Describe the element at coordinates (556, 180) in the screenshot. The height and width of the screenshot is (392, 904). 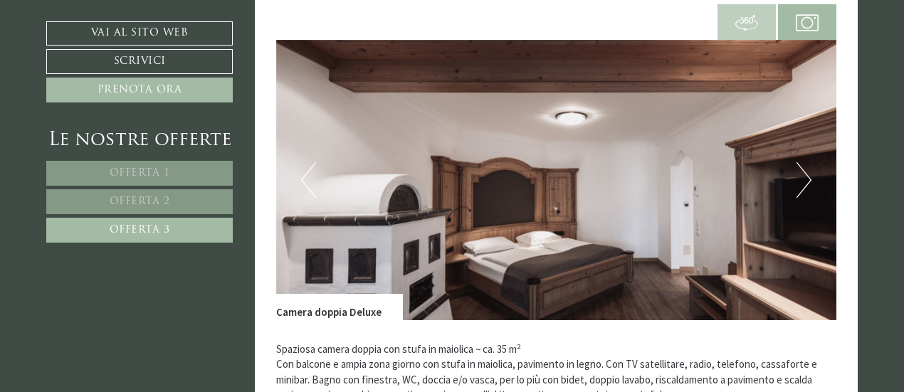
I see `img: image` at that location.